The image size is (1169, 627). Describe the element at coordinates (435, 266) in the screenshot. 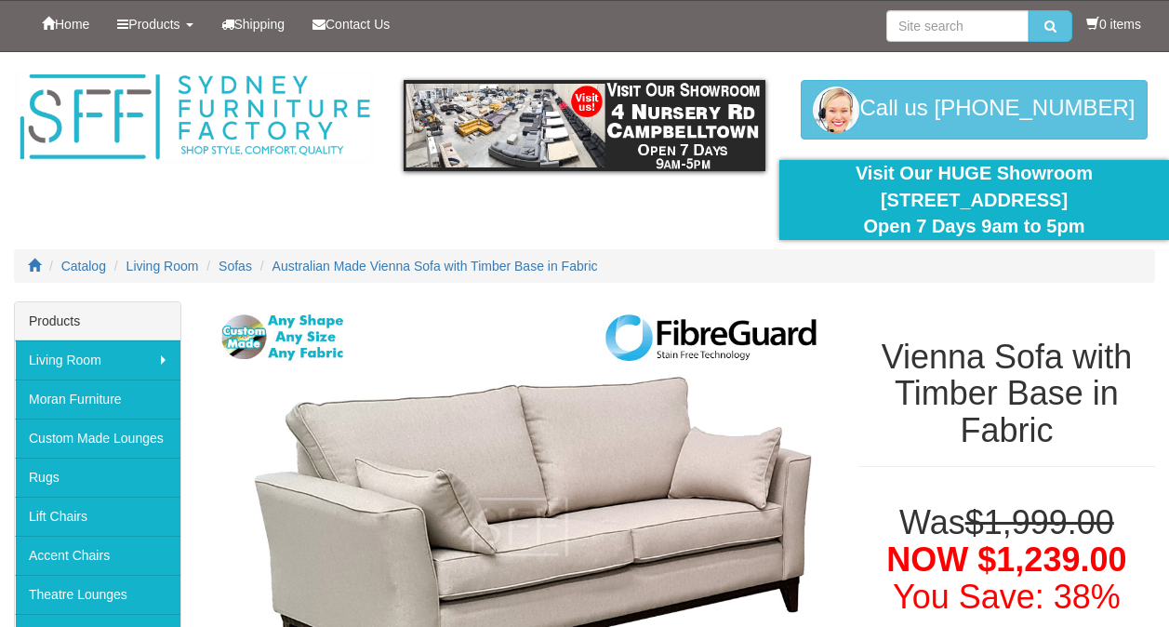

I see `span: Australian Made Vienna Sofa with Timber Base in Fabric` at that location.